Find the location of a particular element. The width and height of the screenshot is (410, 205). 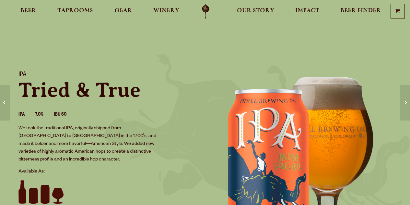

a: Gear is located at coordinates (123, 11).